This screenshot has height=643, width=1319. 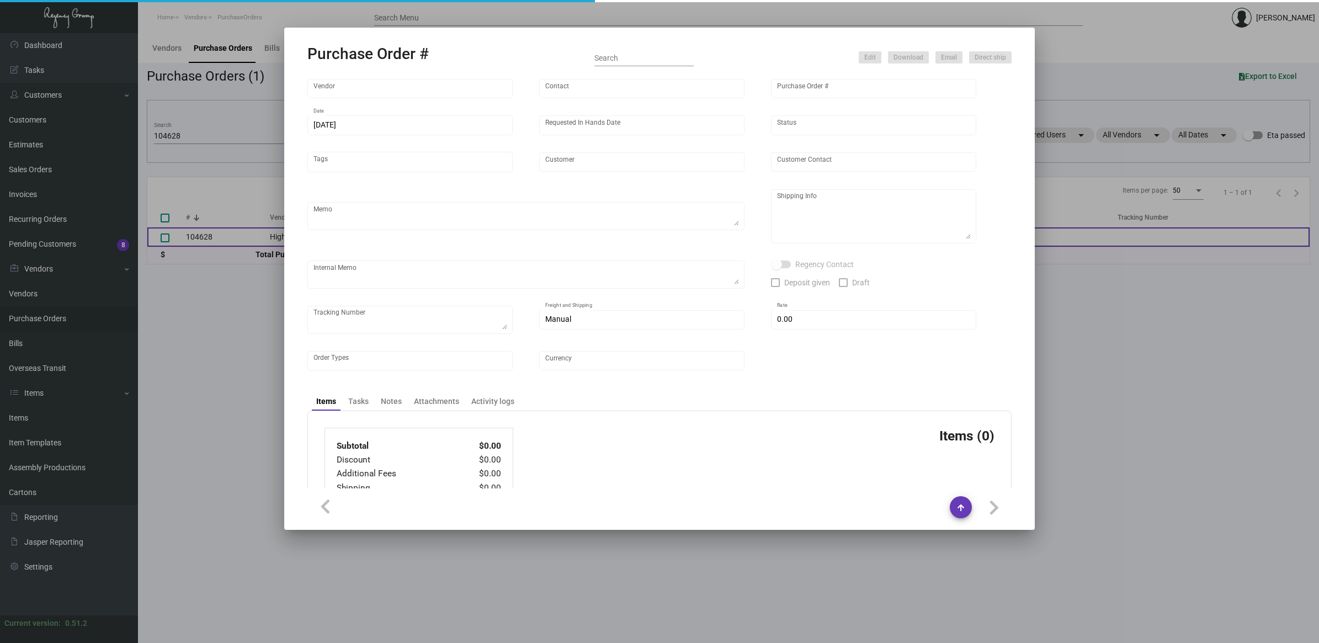 What do you see at coordinates (368, 54) in the screenshot?
I see `h2: Purchase Order #` at bounding box center [368, 54].